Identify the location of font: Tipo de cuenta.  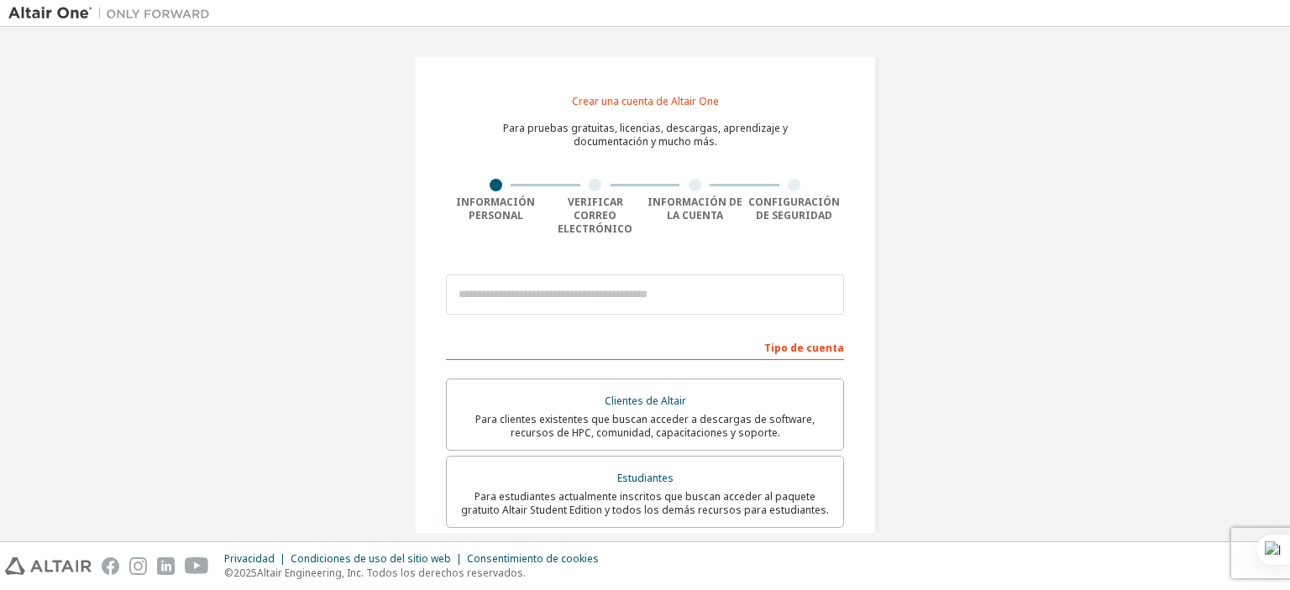
(803, 348).